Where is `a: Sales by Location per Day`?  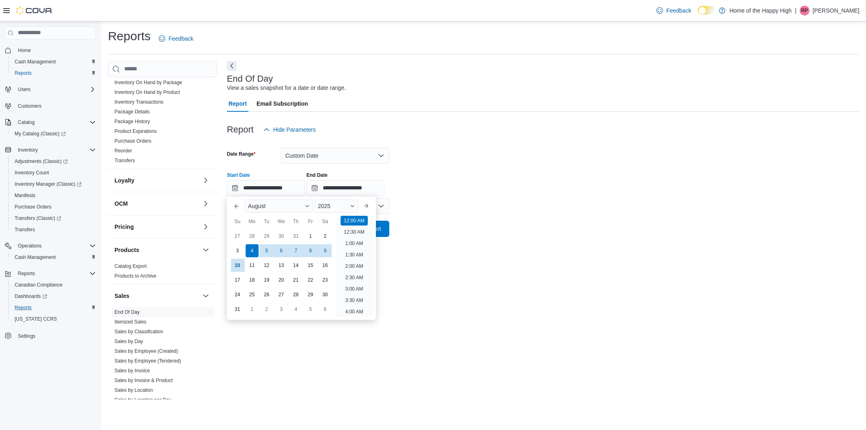 a: Sales by Location per Day is located at coordinates (143, 400).